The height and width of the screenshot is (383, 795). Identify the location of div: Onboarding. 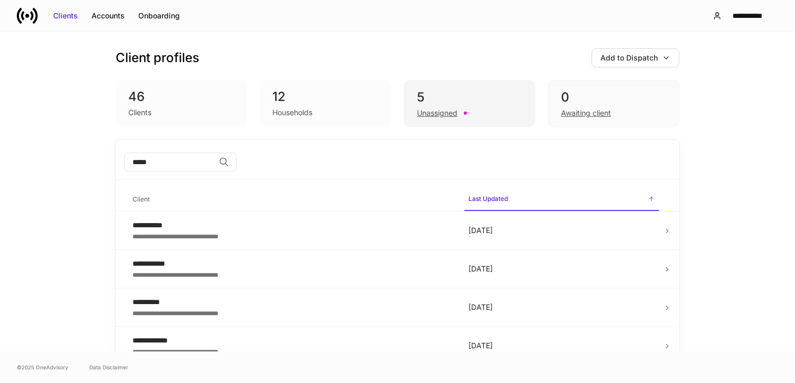
(159, 16).